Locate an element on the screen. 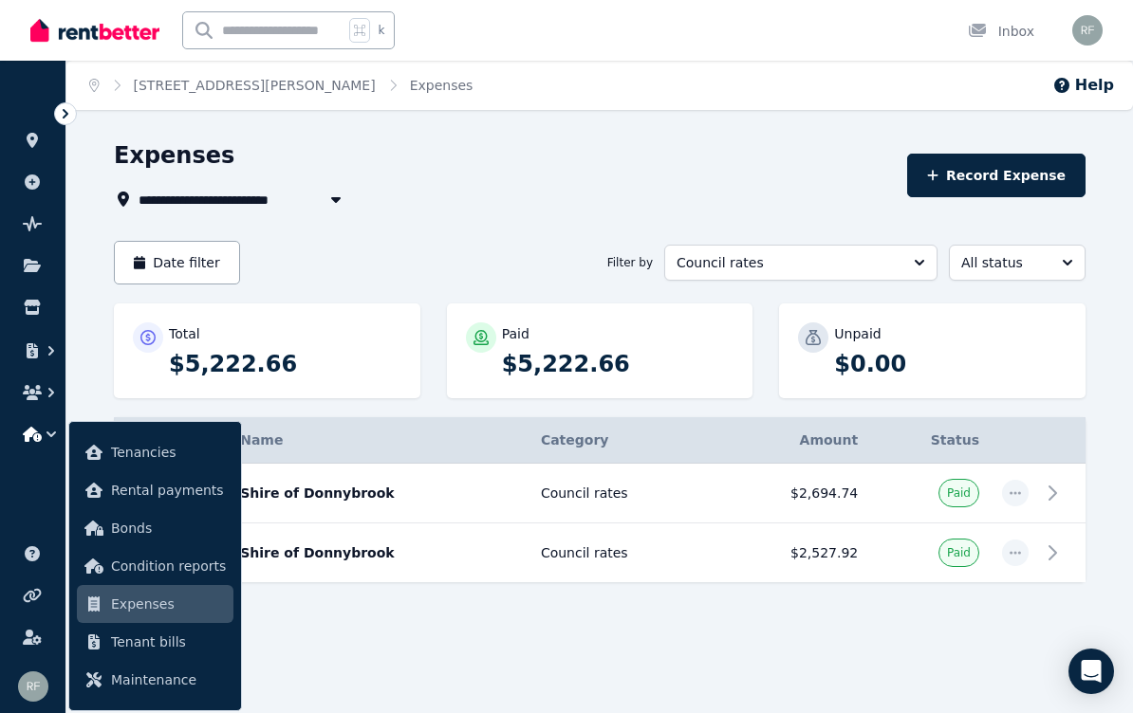 This screenshot has height=713, width=1133. img: RentBetter is located at coordinates (95, 30).